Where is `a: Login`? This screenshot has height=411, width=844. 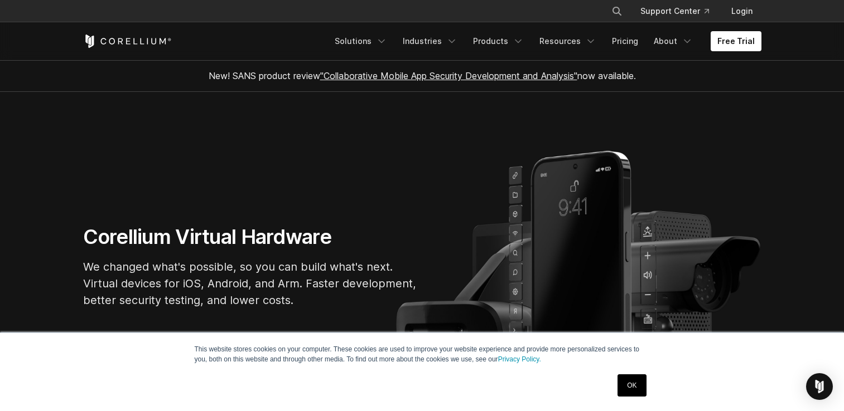
a: Login is located at coordinates (742, 11).